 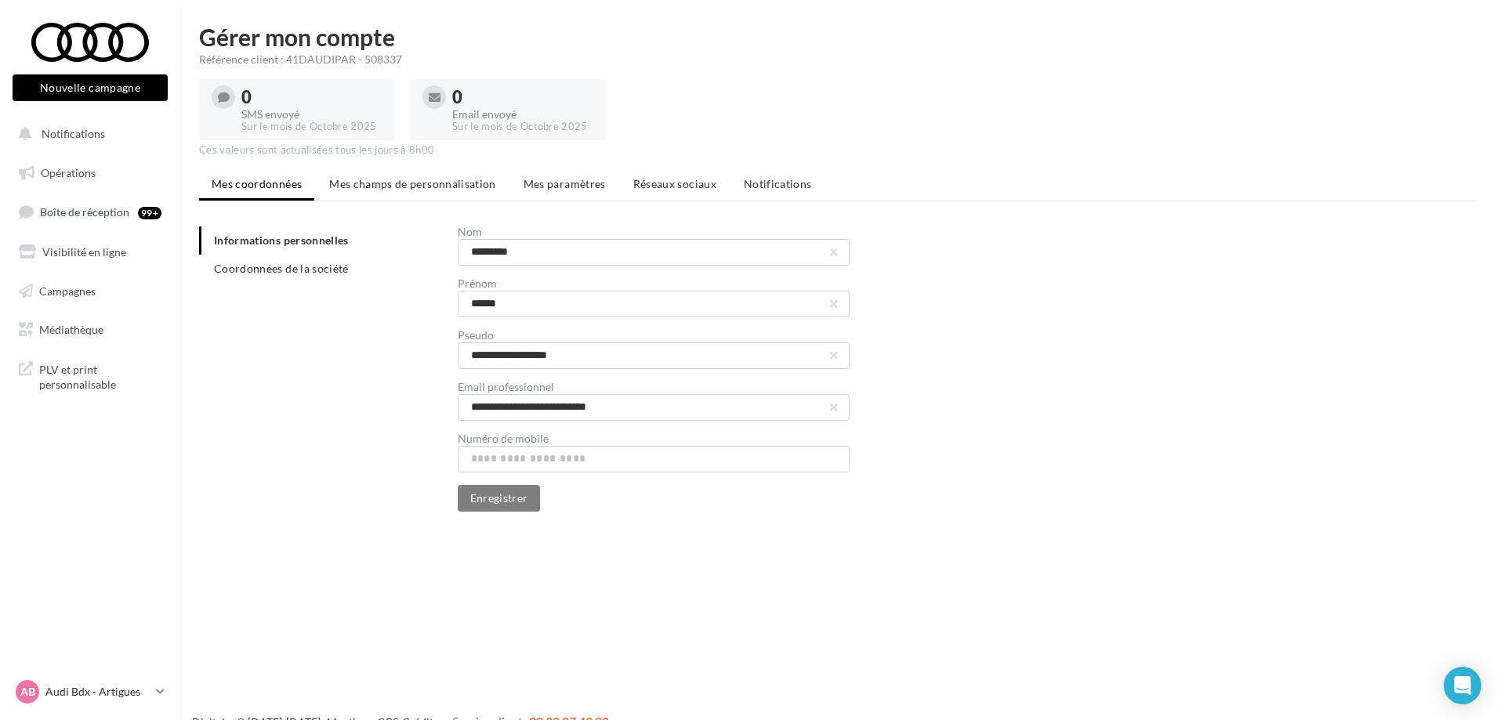 I want to click on p: Audi Bdx - Artigues, so click(x=97, y=692).